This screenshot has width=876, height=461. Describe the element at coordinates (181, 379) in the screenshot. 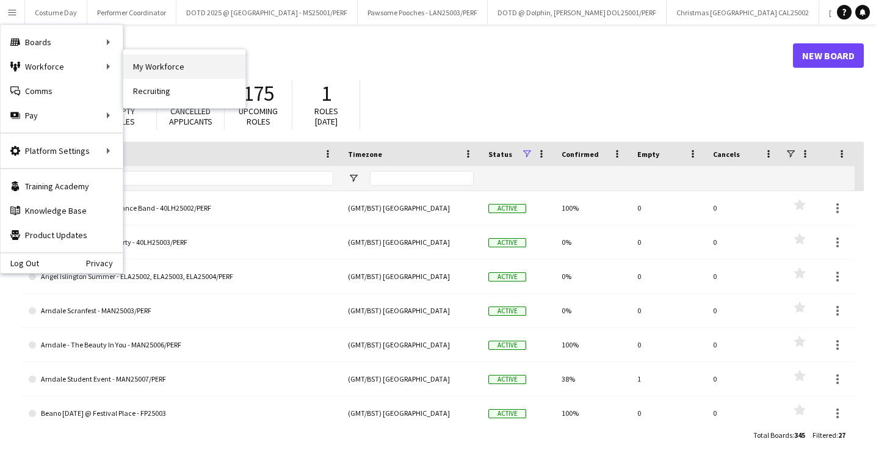

I see `a: Arndale Student Event - MAN25007/PERF` at that location.